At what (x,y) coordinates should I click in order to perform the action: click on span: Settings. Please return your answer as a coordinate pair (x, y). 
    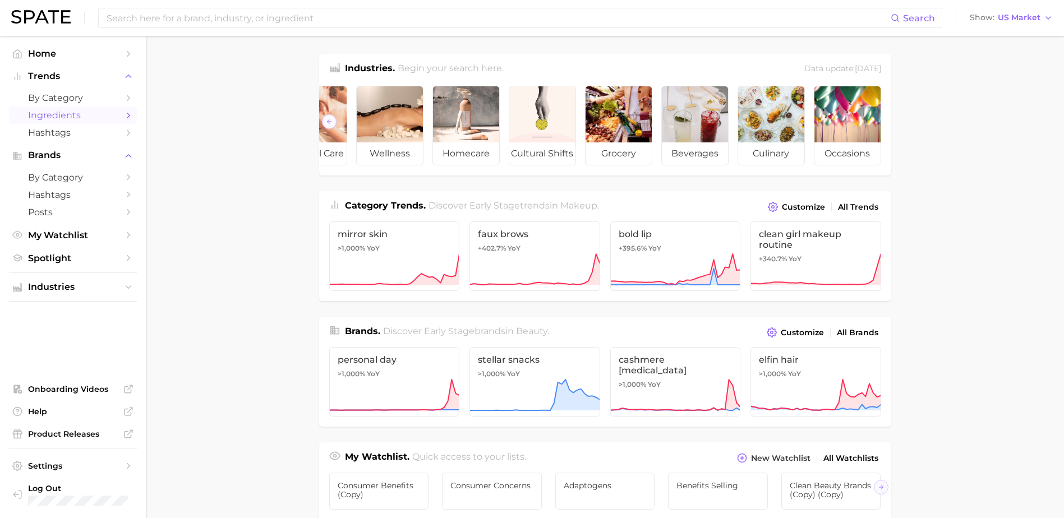
    Looking at the image, I should click on (73, 466).